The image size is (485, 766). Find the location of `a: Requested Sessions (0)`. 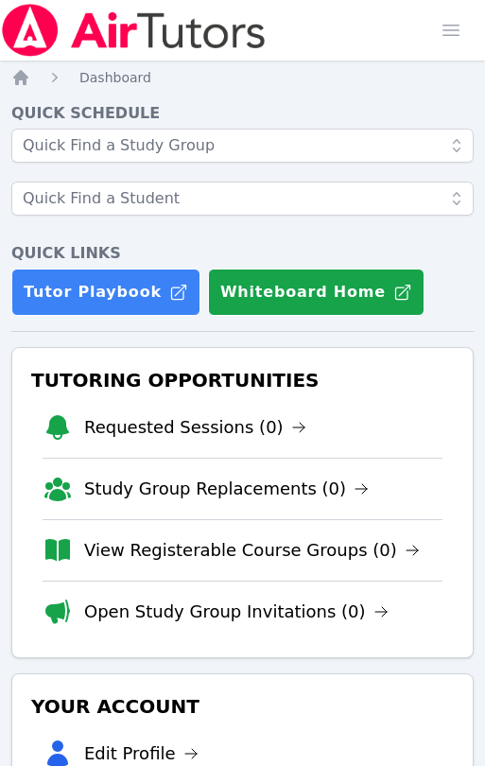

a: Requested Sessions (0) is located at coordinates (195, 428).